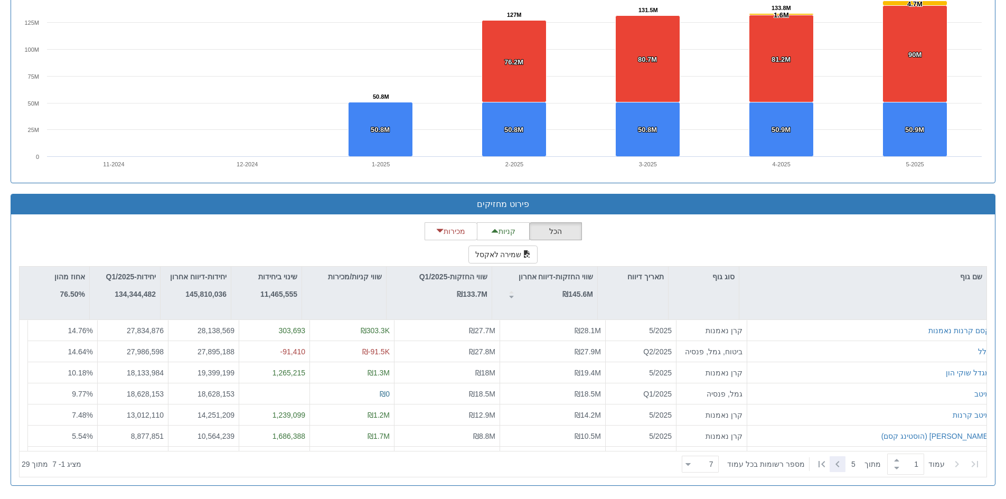 Image resolution: width=1006 pixels, height=499 pixels. I want to click on div: קסם קרנות נאמנות, so click(959, 330).